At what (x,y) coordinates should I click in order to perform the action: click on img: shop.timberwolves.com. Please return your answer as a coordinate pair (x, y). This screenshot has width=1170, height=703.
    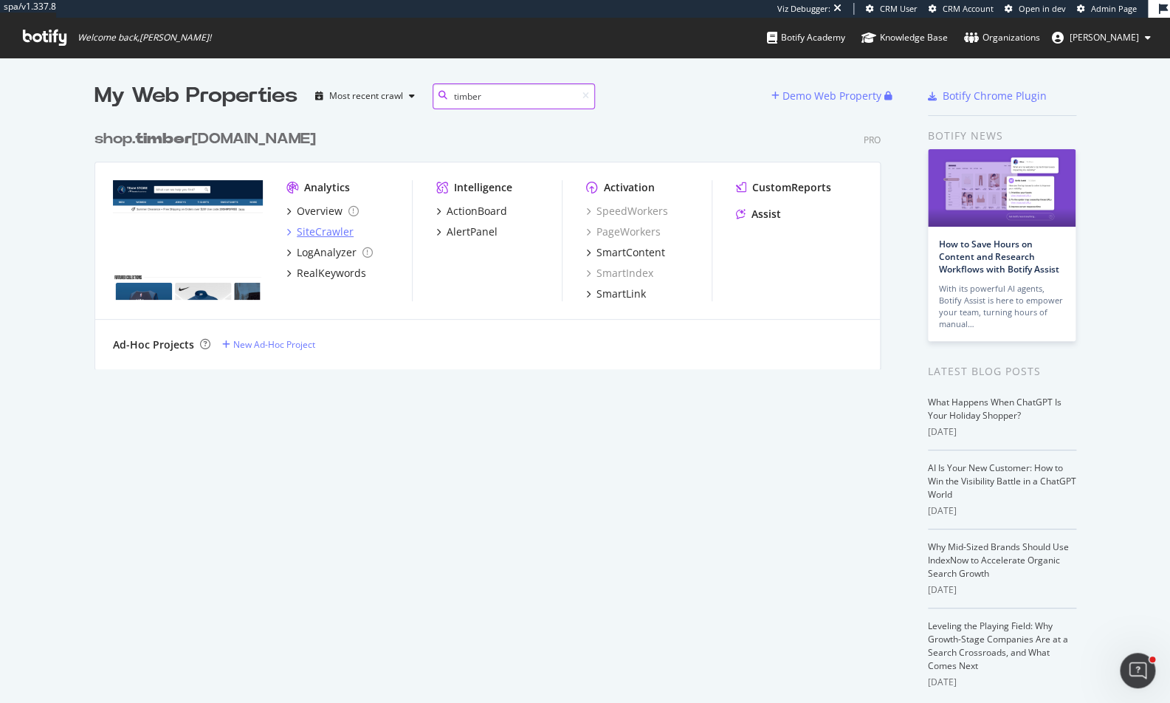
    Looking at the image, I should click on (187, 240).